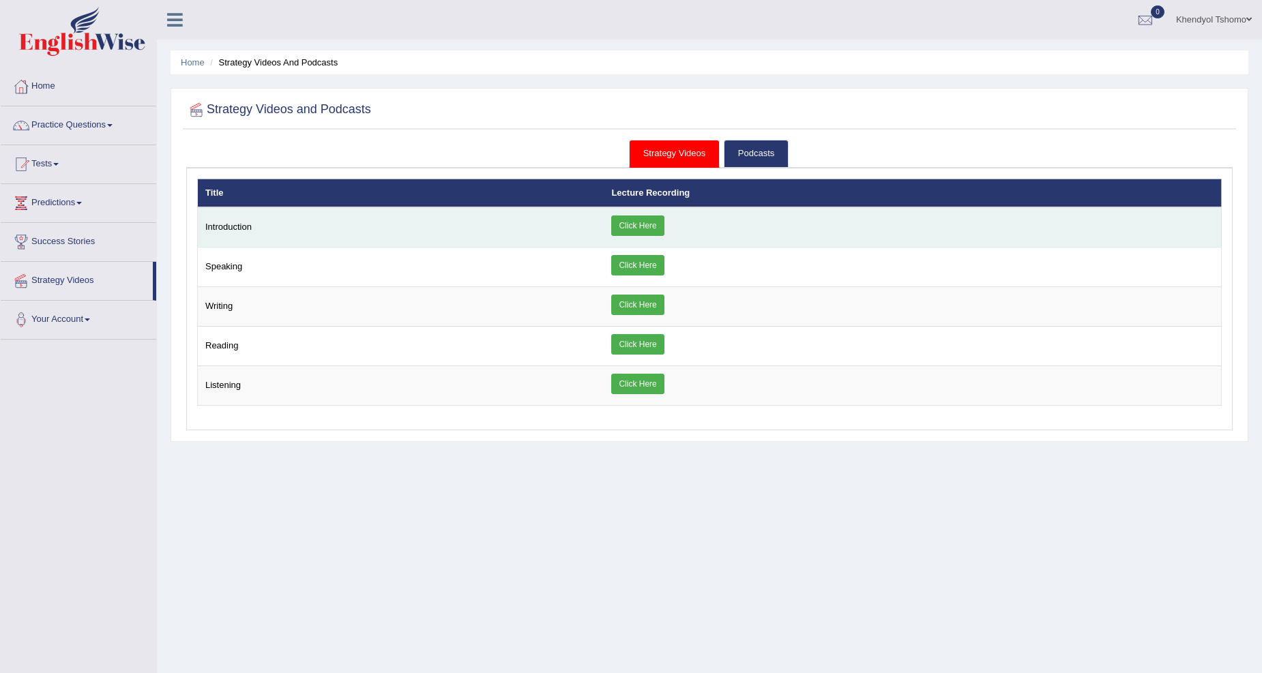 Image resolution: width=1262 pixels, height=673 pixels. I want to click on span: 0, so click(1158, 12).